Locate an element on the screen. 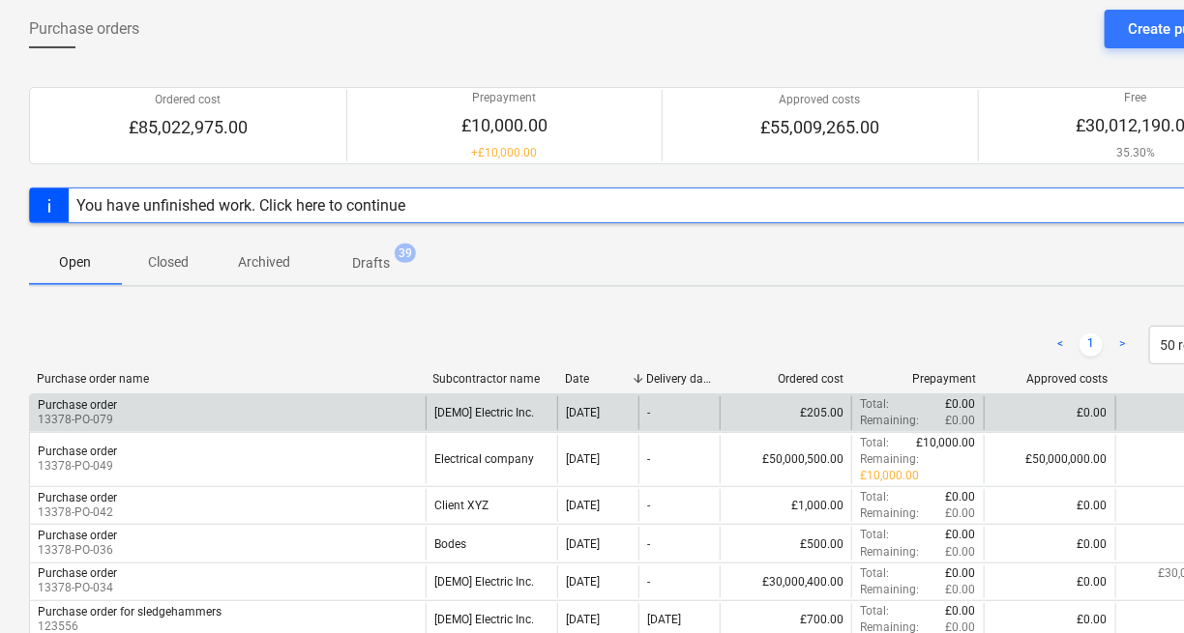 The height and width of the screenshot is (633, 1184). p: 13378-PO-079 is located at coordinates (77, 420).